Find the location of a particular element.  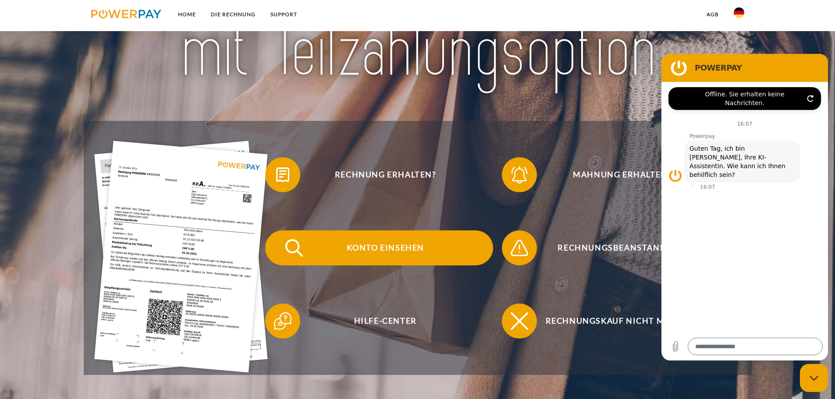

span: Mahnung erhalten? is located at coordinates (622, 175).